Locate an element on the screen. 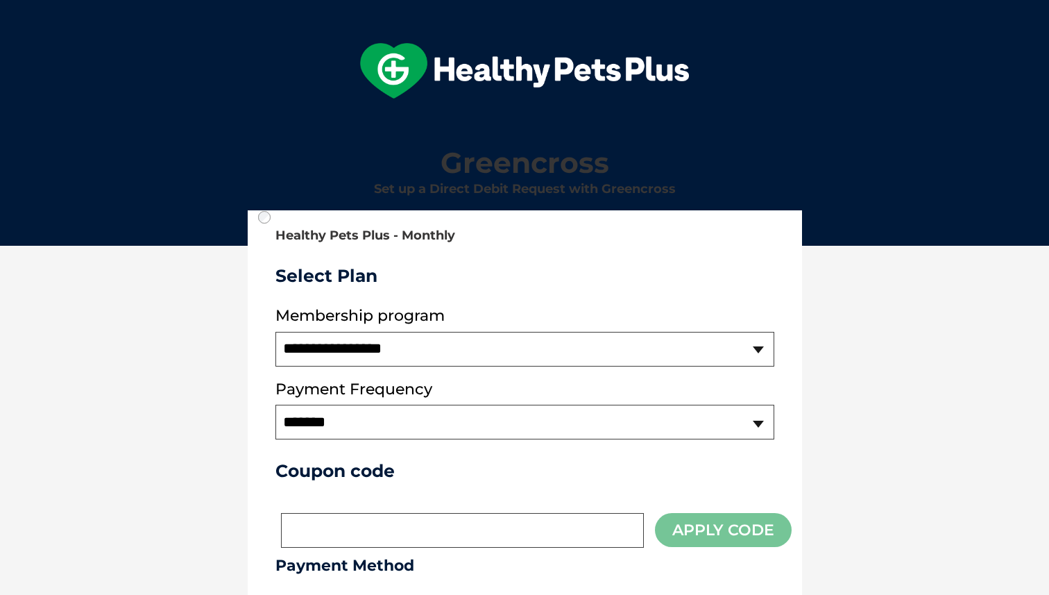  h3: Select Plan is located at coordinates (525, 276).